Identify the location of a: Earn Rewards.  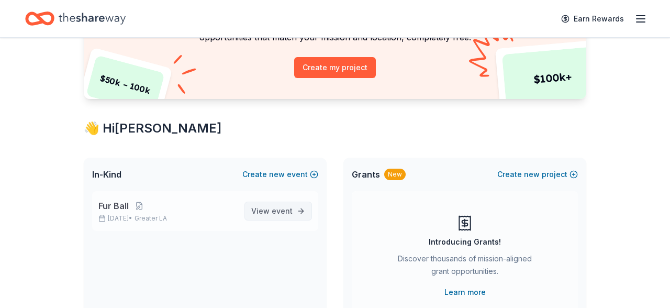
(592, 19).